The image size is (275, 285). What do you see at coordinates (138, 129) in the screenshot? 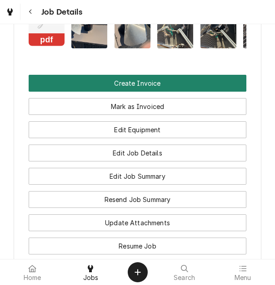
I see `button: Edit Equipment` at bounding box center [138, 129].